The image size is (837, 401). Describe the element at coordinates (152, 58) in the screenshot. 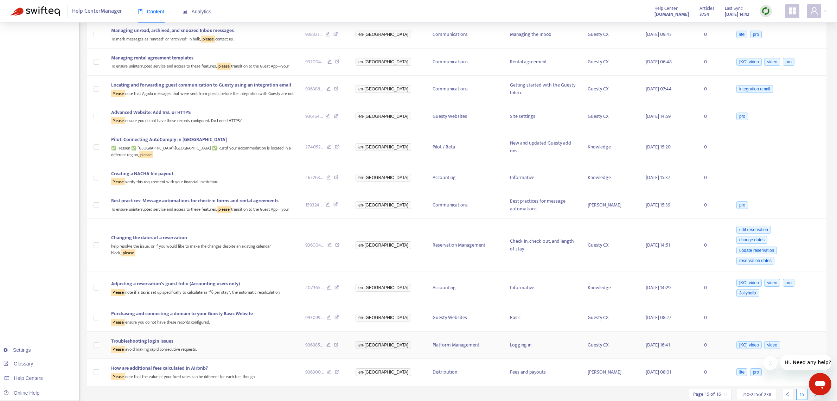

I see `span: Managing rental agreement templates` at that location.